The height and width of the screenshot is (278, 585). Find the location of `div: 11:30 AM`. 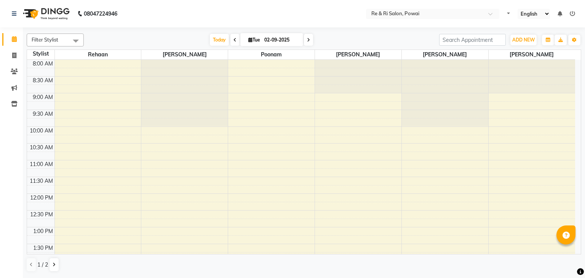

div: 11:30 AM is located at coordinates (41, 181).